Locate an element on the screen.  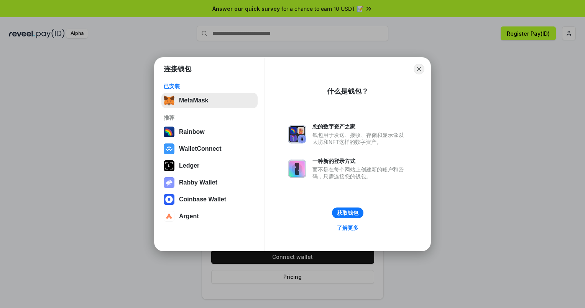
button: Rainbow is located at coordinates (209, 132).